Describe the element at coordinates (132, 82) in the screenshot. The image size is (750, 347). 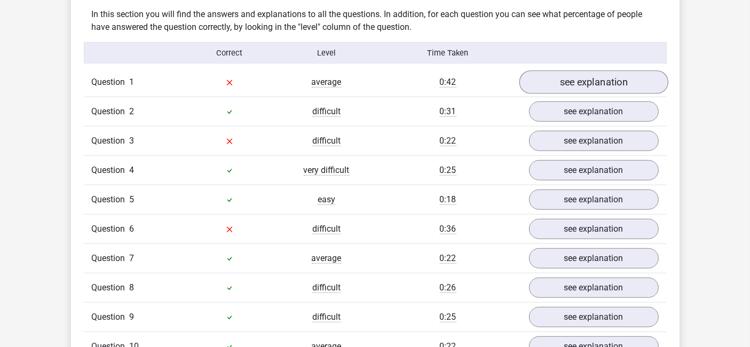
I see `span: 1` at that location.